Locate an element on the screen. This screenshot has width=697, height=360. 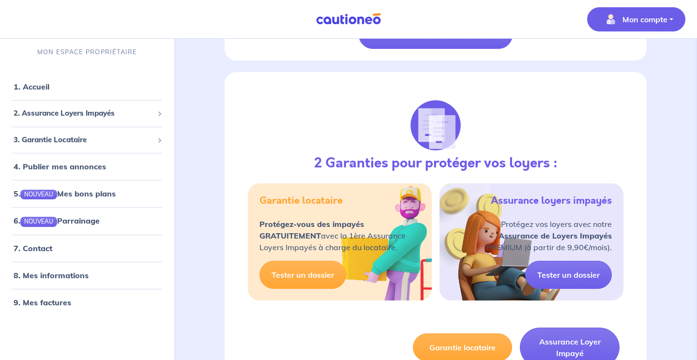
p: Mon compte is located at coordinates (644, 19).